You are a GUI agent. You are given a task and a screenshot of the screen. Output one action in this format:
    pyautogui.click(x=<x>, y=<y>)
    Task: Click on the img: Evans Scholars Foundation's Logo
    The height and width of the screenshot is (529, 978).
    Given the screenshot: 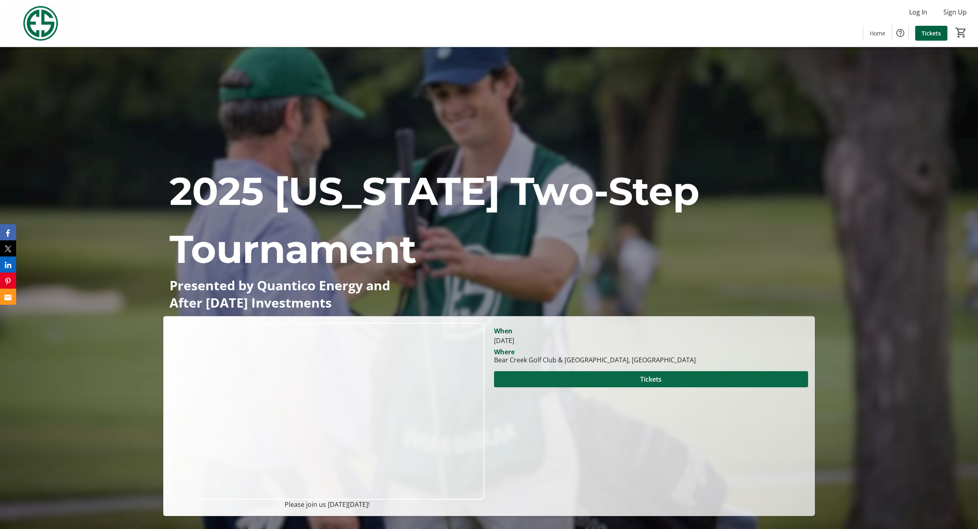 What is the action you would take?
    pyautogui.click(x=41, y=23)
    